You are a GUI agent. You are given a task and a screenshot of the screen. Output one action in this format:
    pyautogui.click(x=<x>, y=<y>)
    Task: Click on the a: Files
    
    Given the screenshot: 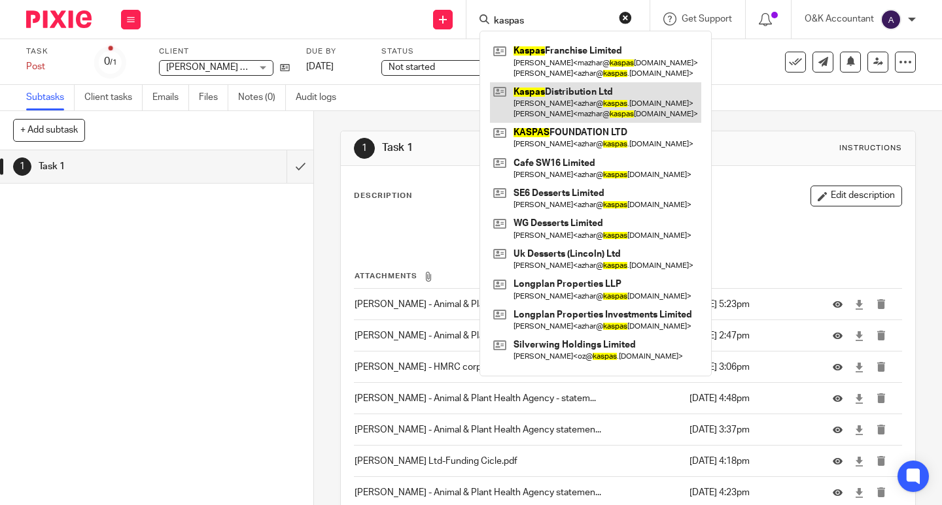 What is the action you would take?
    pyautogui.click(x=213, y=97)
    